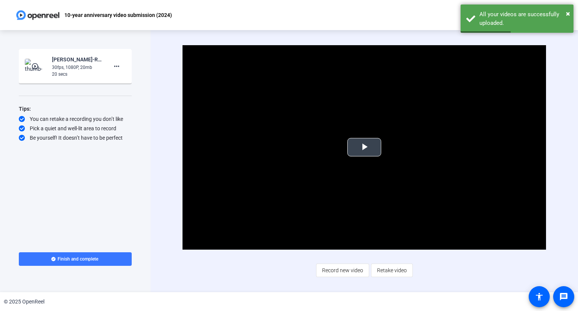  I want to click on div: Tips:, so click(75, 109).